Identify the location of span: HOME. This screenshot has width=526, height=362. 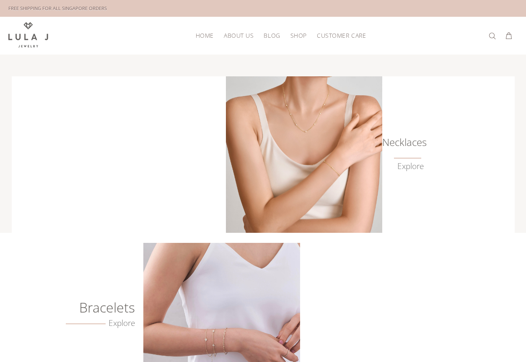
(205, 35).